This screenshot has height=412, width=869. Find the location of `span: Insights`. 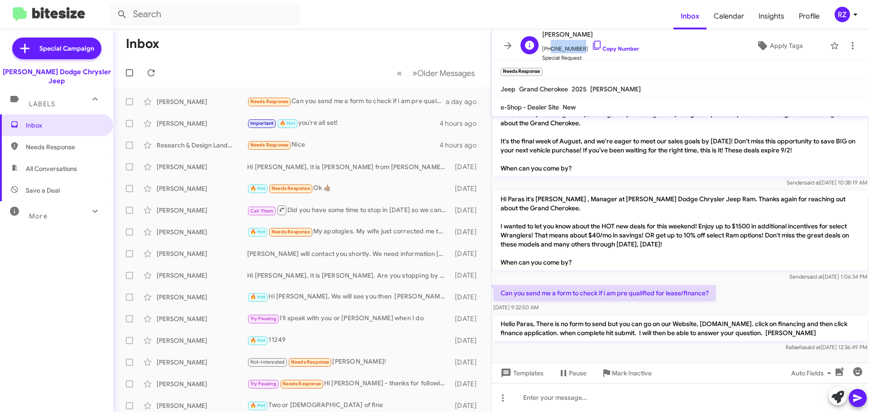

span: Insights is located at coordinates (771, 16).